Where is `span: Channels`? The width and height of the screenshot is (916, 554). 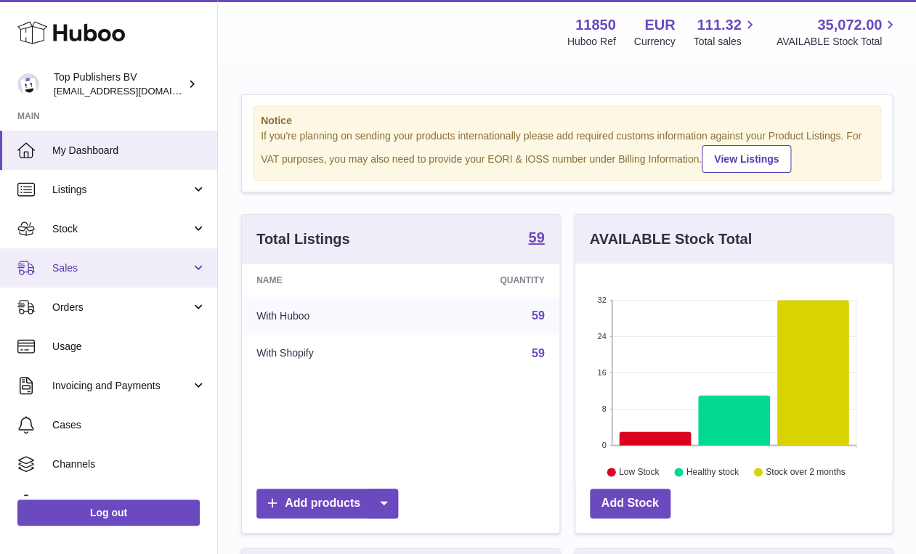 span: Channels is located at coordinates (129, 464).